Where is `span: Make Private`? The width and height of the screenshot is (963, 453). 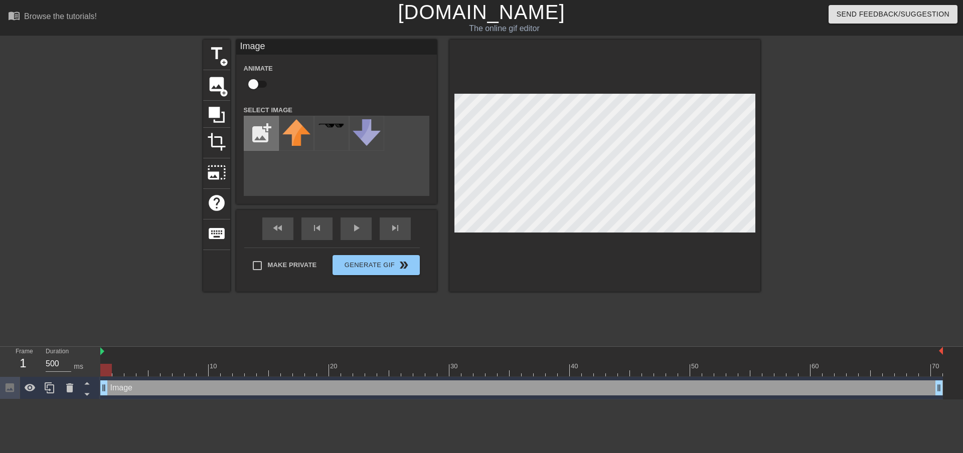
span: Make Private is located at coordinates (292, 265).